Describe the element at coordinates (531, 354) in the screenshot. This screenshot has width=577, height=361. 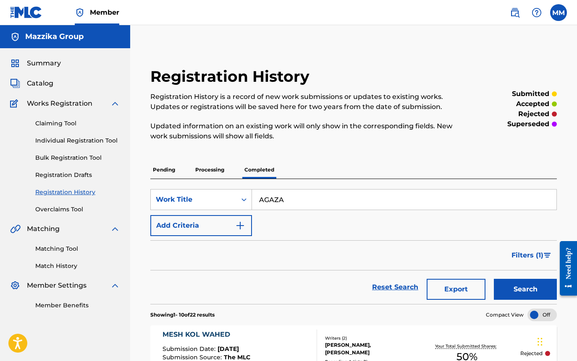
I see `p: Rejected` at that location.